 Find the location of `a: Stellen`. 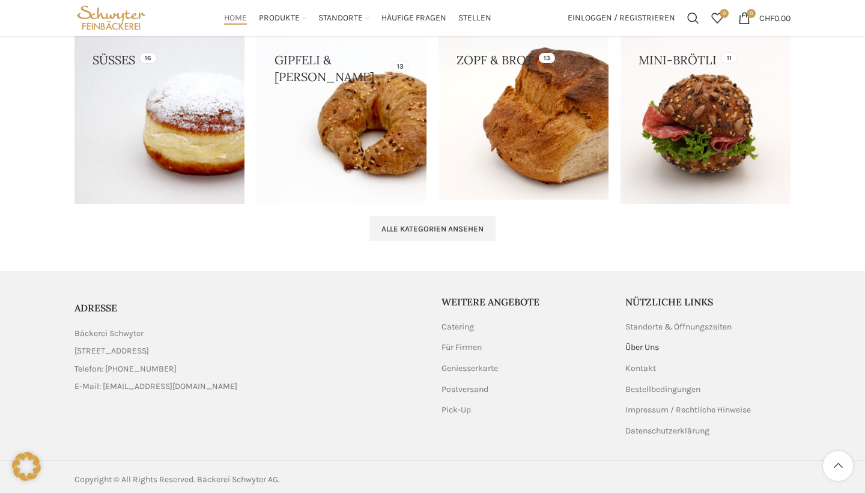

a: Stellen is located at coordinates (475, 18).